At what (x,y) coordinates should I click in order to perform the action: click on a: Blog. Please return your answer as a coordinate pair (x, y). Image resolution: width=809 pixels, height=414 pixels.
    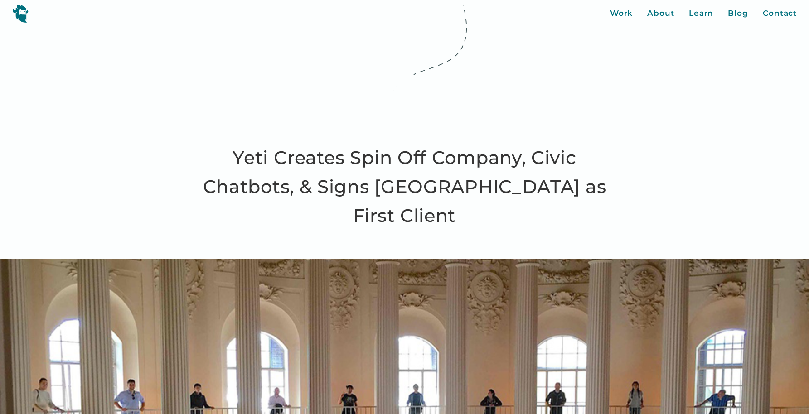
    Looking at the image, I should click on (738, 14).